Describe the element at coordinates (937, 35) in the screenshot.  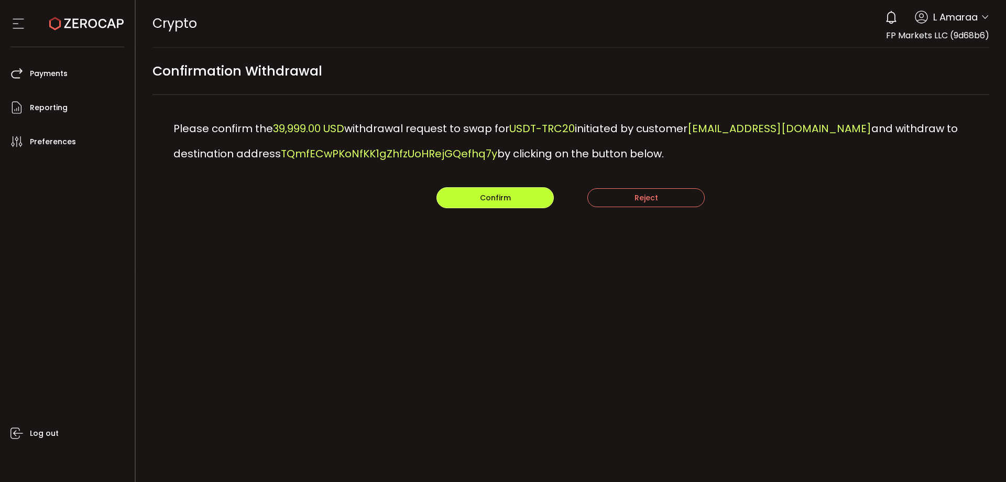
I see `span: FP Markets LLC (9d68b6)` at that location.